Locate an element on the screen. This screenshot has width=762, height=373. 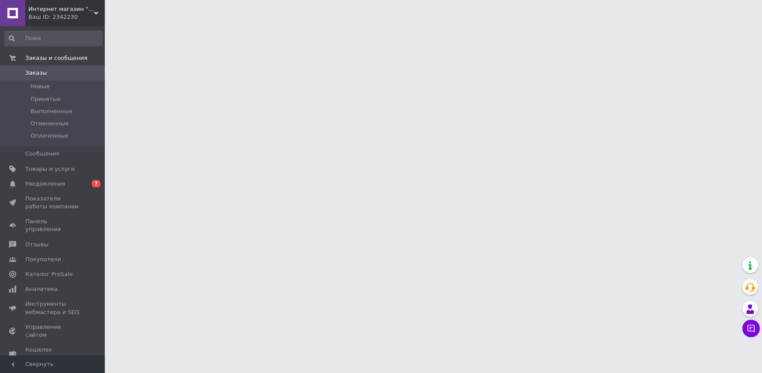
span: Товары и услуги is located at coordinates (50, 169).